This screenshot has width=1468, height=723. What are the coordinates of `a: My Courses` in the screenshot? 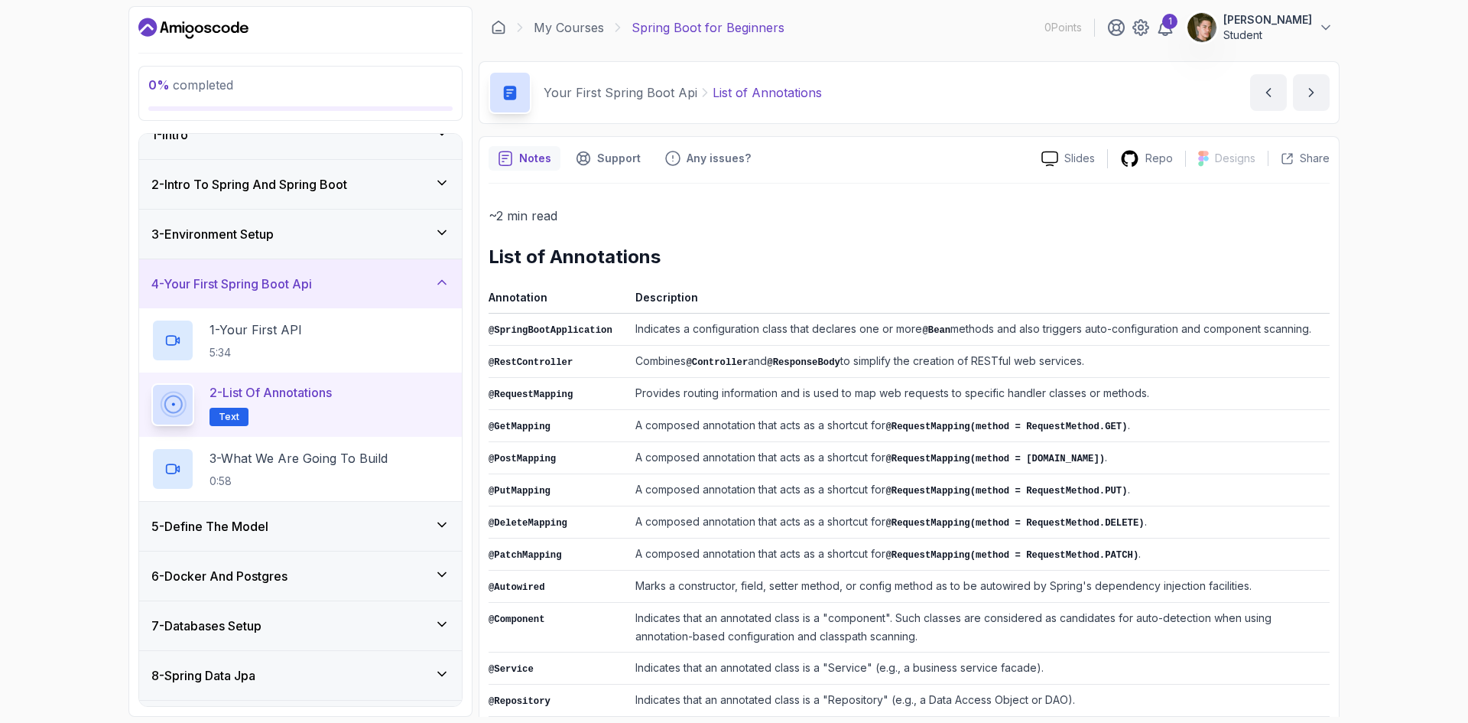 It's located at (569, 28).